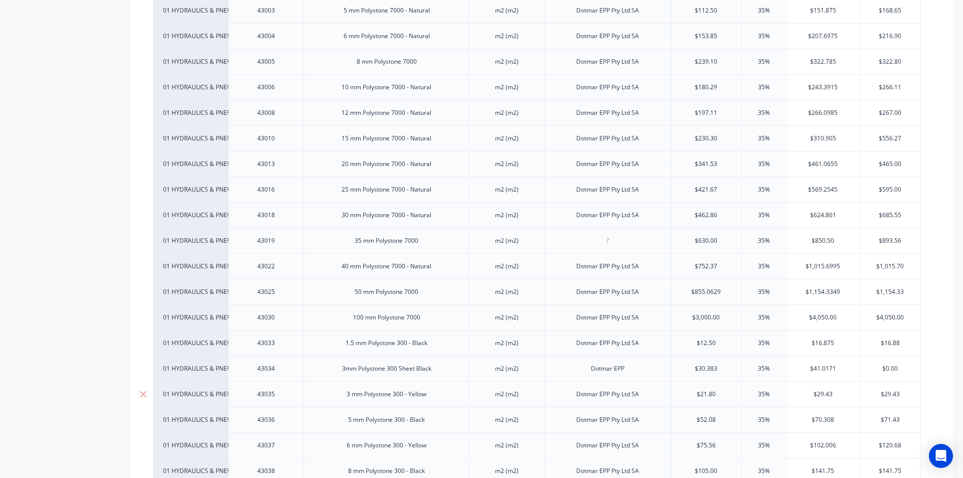  Describe the element at coordinates (536, 445) in the screenshot. I see `div: 01 HYDRAULICS & PNEUMATICS430376 mm Polystone 300 - Yellowm2 (m2)Dotmar EPP Pty Ltd SA$75.5635%$1...` at that location.